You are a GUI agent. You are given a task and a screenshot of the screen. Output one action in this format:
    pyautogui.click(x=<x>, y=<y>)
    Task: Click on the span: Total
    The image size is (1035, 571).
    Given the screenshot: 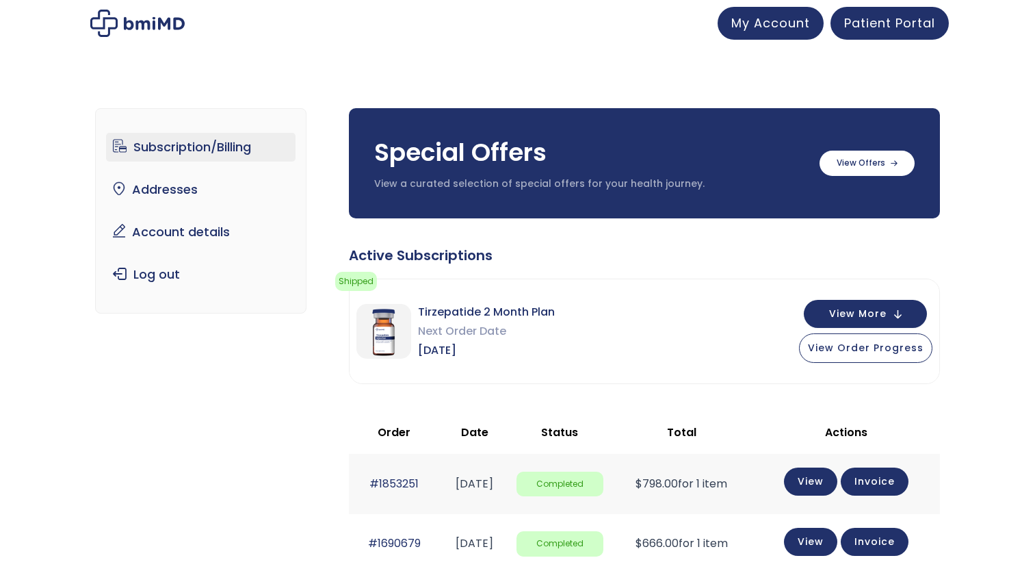 What is the action you would take?
    pyautogui.click(x=682, y=432)
    